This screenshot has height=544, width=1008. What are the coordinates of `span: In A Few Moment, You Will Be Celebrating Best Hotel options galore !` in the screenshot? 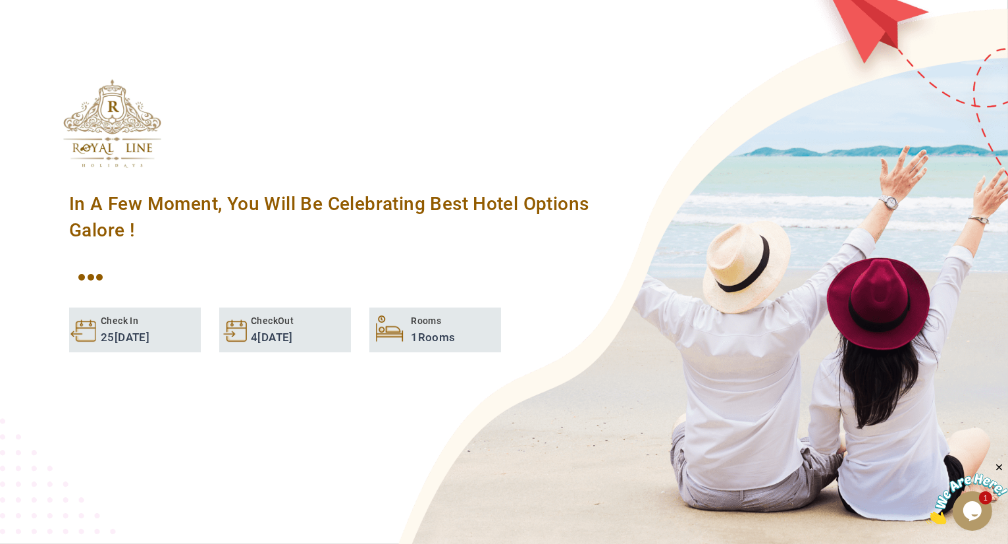 It's located at (331, 228).